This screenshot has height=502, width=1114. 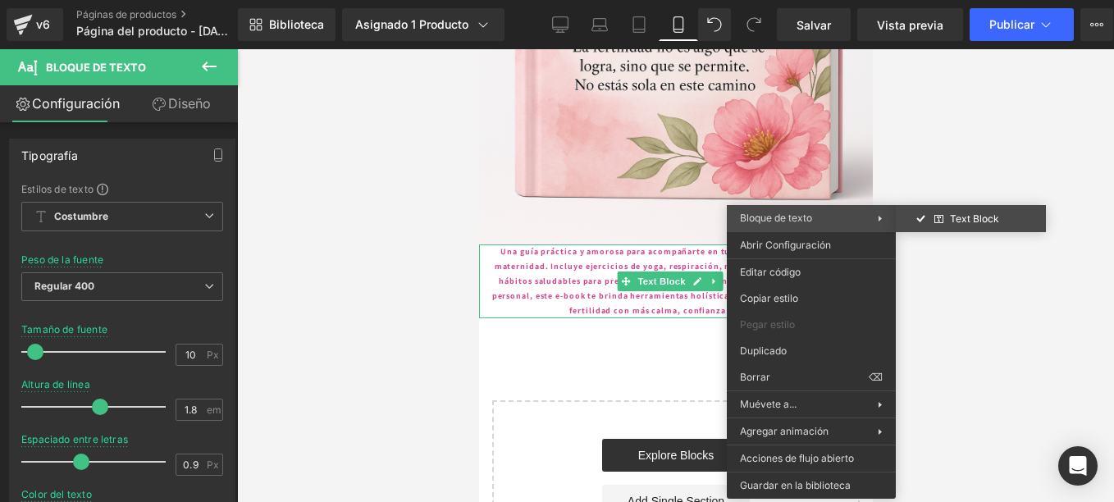 What do you see at coordinates (600, 25) in the screenshot?
I see `a: Laptop` at bounding box center [600, 25].